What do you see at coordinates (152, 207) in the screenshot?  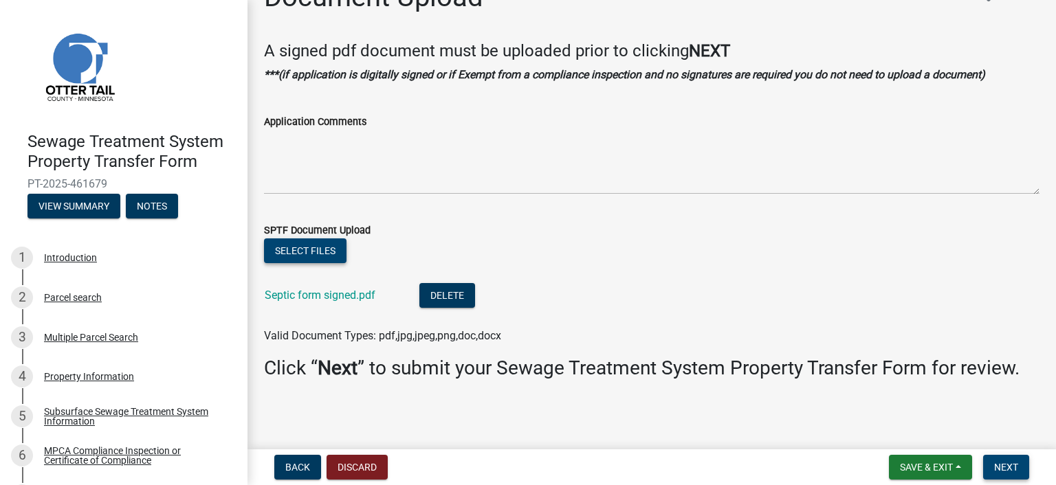 I see `wm-modal-confirm: Notes` at bounding box center [152, 207].